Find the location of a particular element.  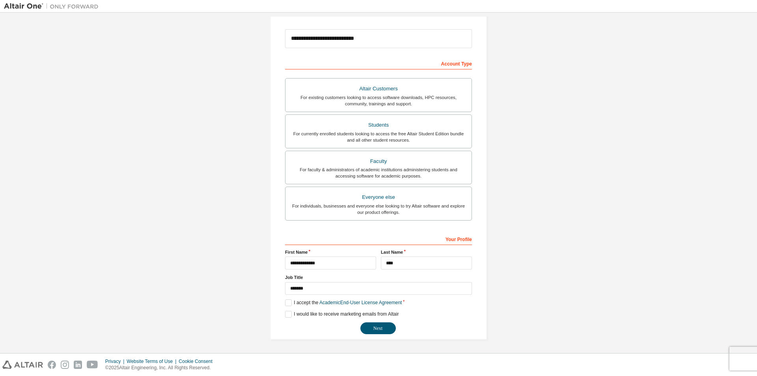

img: instagram.svg is located at coordinates (65, 364).